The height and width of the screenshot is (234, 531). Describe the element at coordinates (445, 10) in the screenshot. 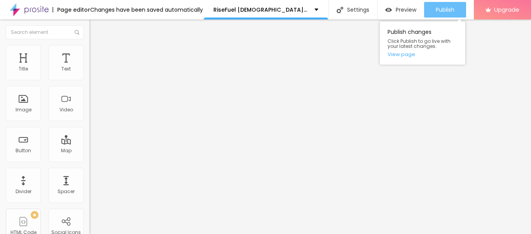

I see `span: Publish` at that location.